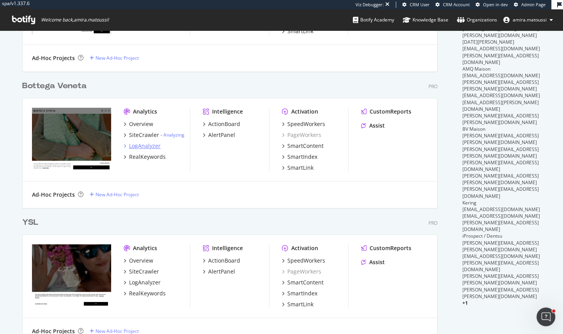 The width and height of the screenshot is (563, 334). What do you see at coordinates (370, 5) in the screenshot?
I see `div: Viz Debugger:` at bounding box center [370, 5].